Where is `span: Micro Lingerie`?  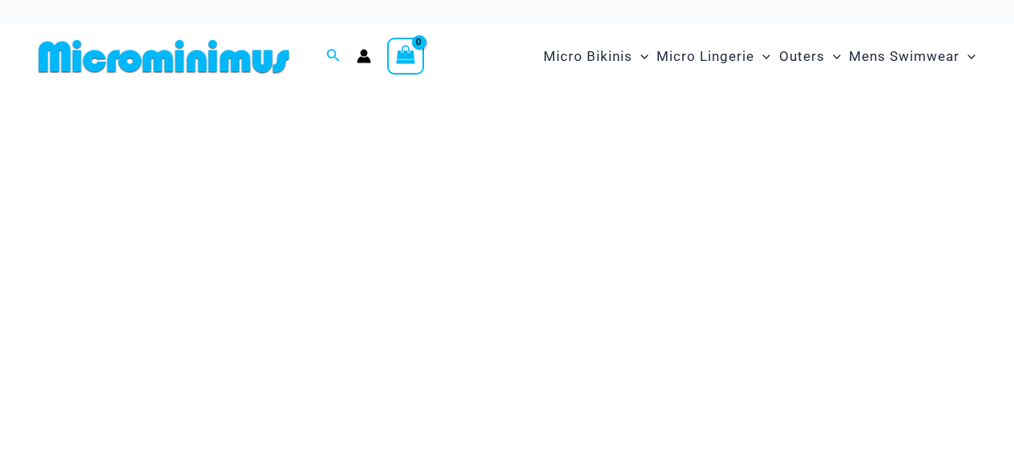 span: Micro Lingerie is located at coordinates (705, 56).